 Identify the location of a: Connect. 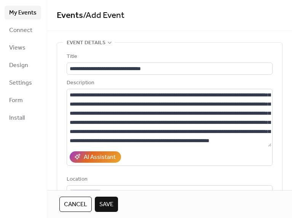
(23, 30).